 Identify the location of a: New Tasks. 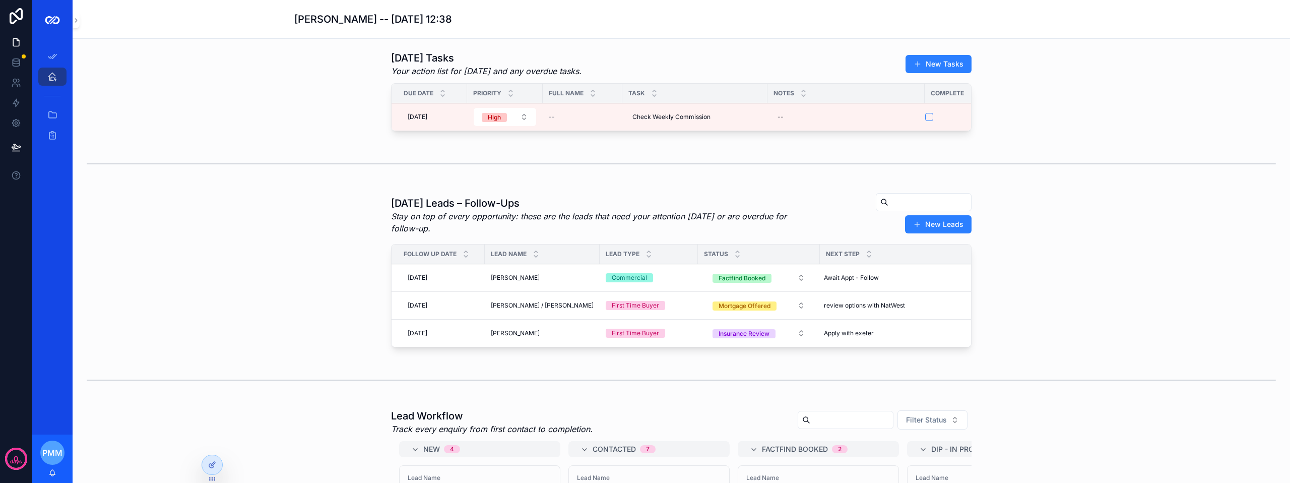
(938, 64).